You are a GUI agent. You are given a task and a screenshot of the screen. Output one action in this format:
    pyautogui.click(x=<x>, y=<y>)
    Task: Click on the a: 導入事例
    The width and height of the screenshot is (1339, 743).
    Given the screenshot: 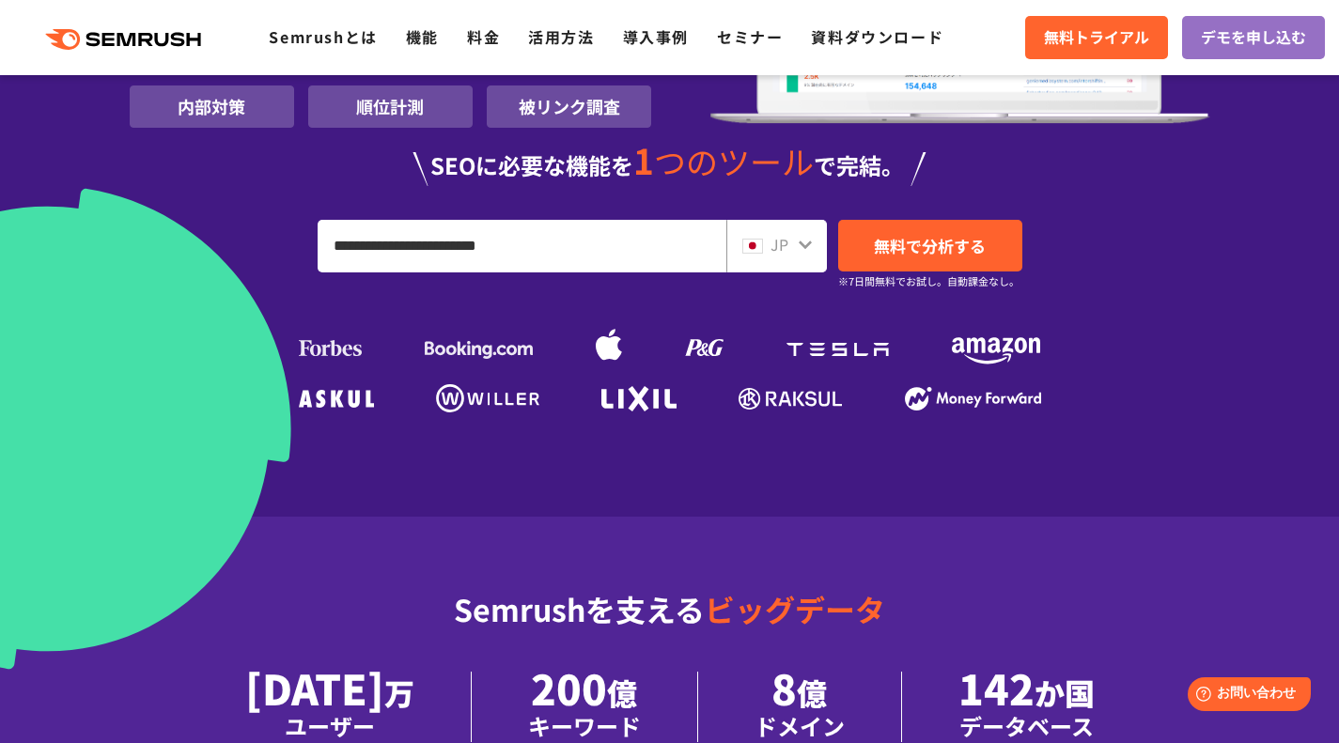 What is the action you would take?
    pyautogui.click(x=656, y=37)
    